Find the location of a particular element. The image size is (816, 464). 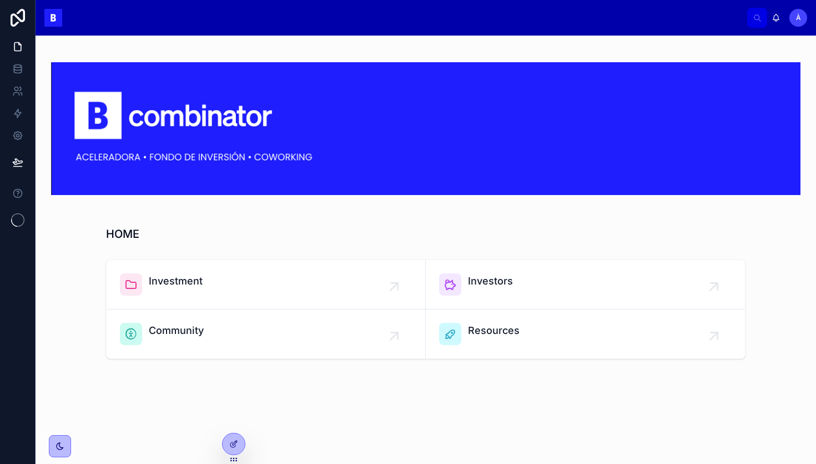

span: À is located at coordinates (799, 18).